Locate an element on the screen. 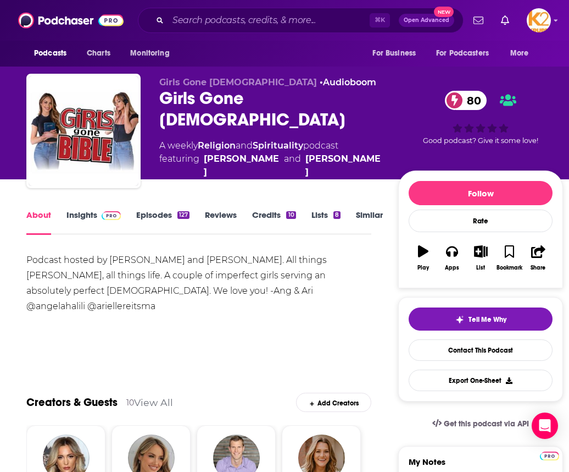 This screenshot has width=569, height=472. a: 80 is located at coordinates (466, 100).